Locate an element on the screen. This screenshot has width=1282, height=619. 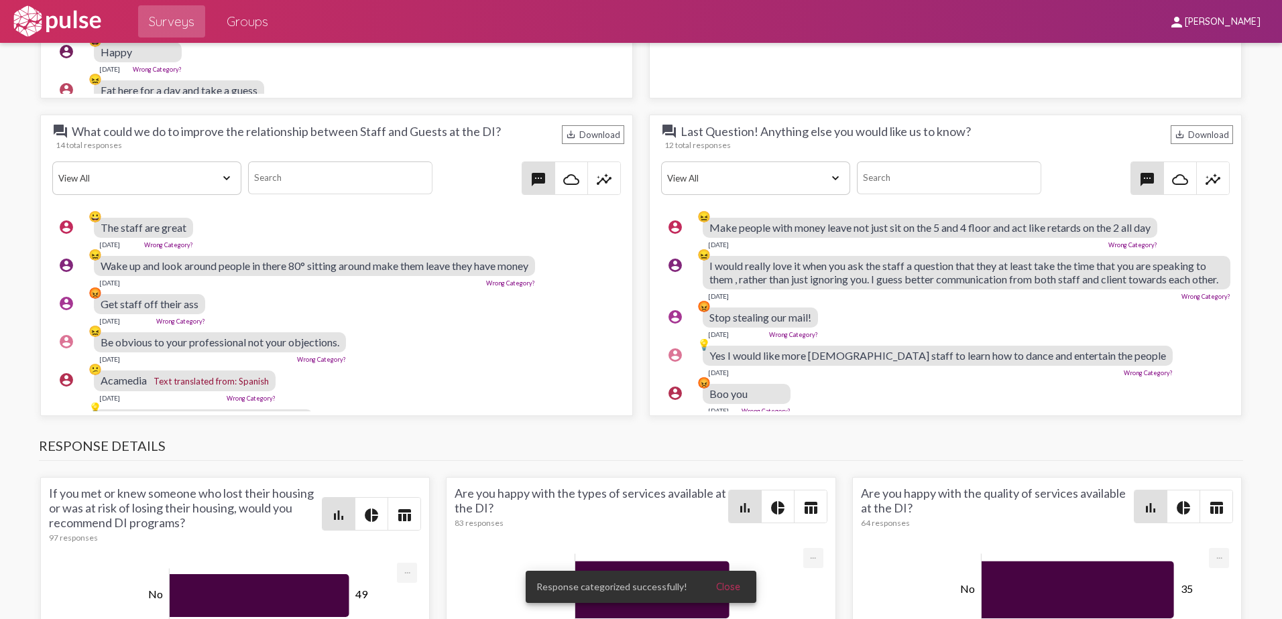
div: 97 responses is located at coordinates (185, 538).